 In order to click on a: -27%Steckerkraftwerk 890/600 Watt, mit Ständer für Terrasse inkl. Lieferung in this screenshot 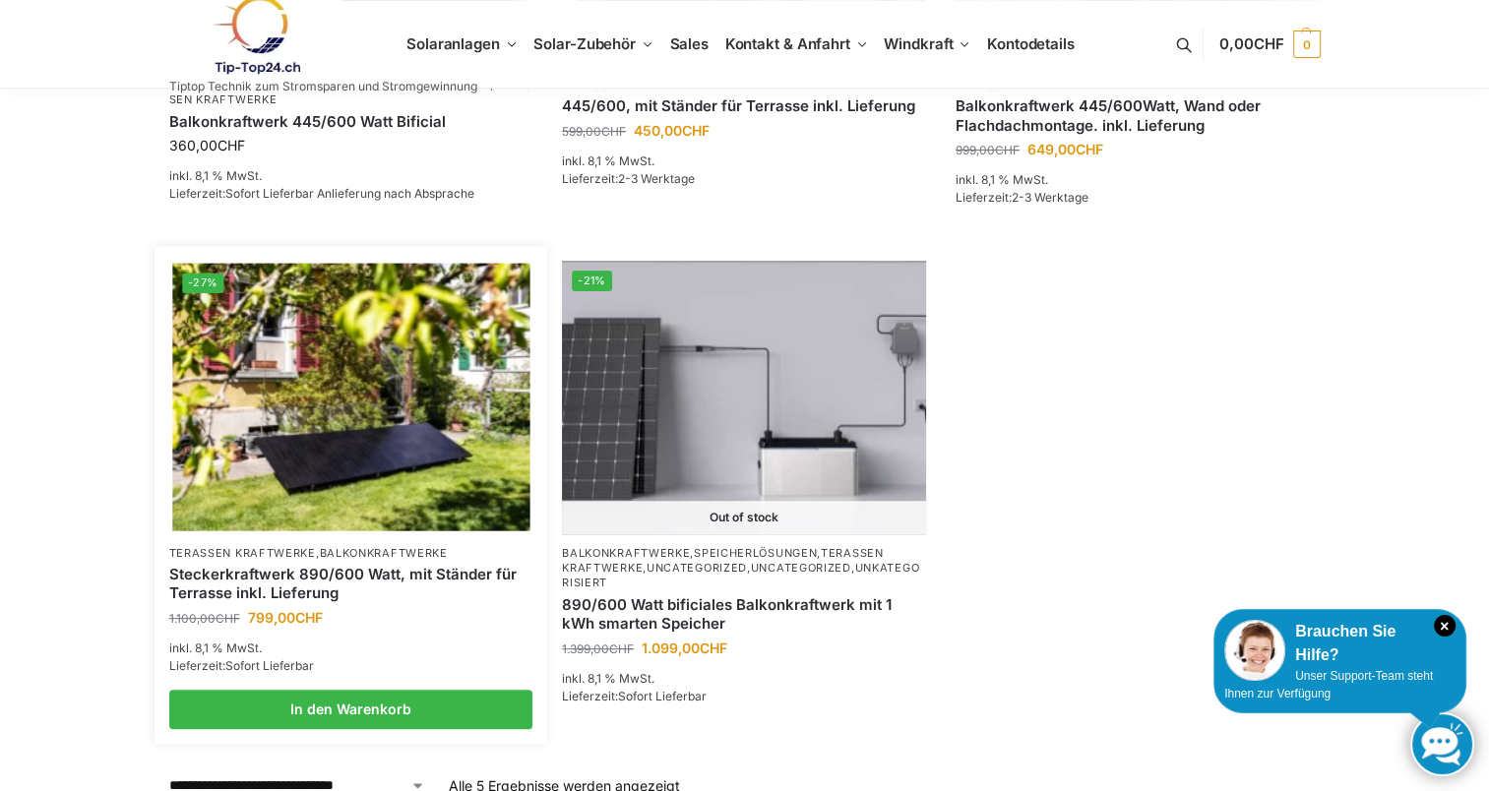, I will do `click(350, 398)`.